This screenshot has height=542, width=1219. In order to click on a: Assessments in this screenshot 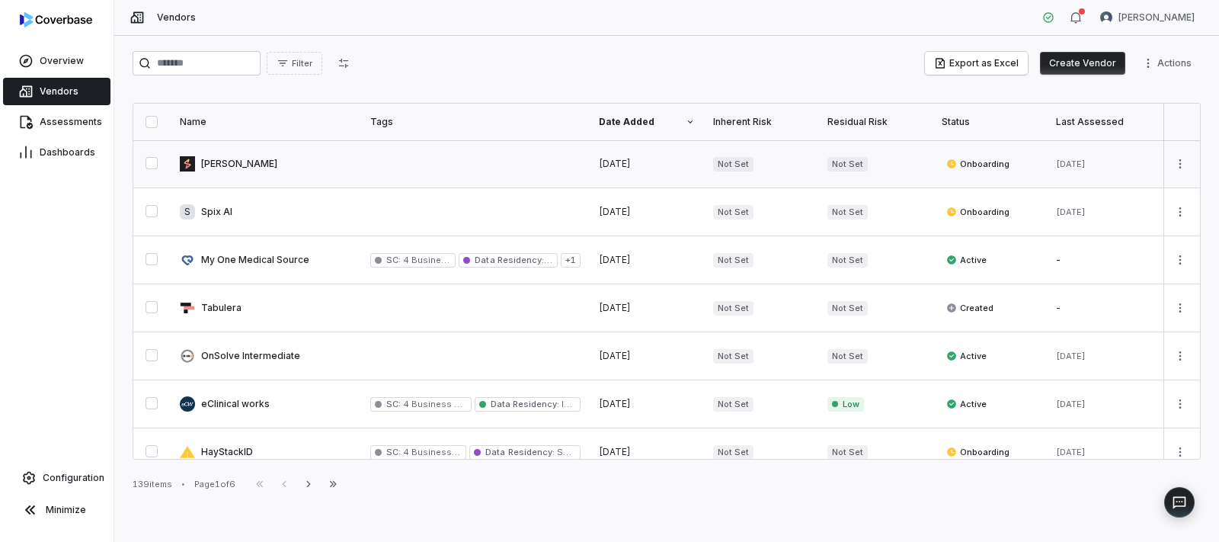, I will do `click(56, 122)`.